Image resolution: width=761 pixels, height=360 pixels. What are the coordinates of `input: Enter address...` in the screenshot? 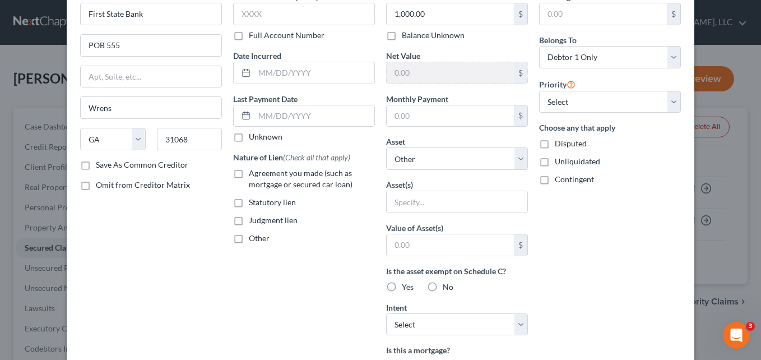 It's located at (151, 45).